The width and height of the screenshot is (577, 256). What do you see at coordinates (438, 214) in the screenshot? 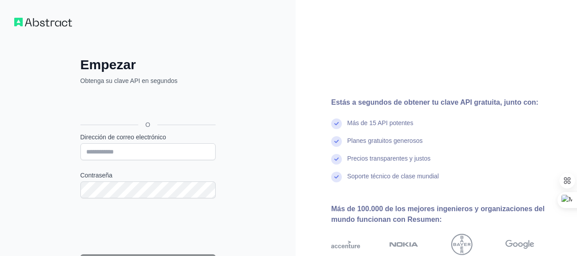
I see `font: Más de 100.000 de los mejores ingenieros y organizaciones del mundo funcionan con Resumen:` at bounding box center [438, 214].